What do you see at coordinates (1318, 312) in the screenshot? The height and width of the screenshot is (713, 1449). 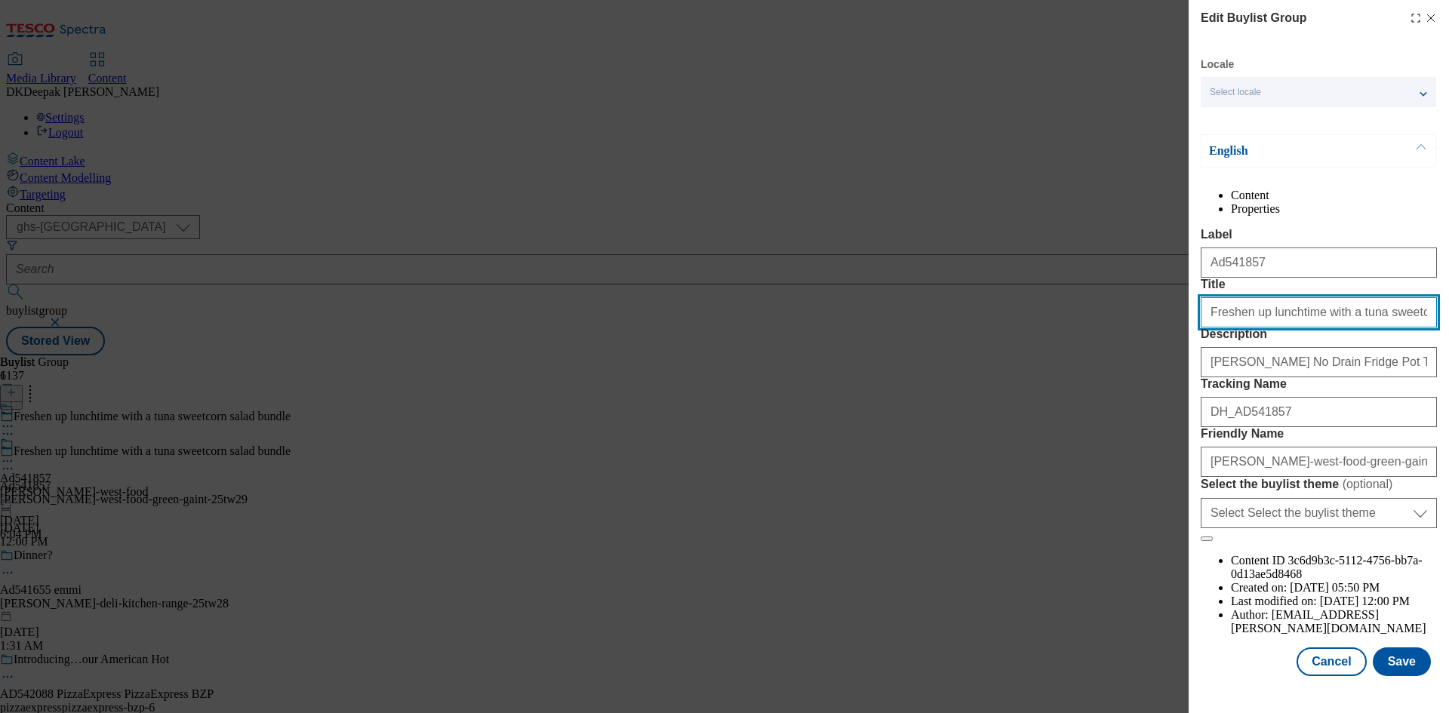 I see `input: Enter Title` at bounding box center [1318, 312].